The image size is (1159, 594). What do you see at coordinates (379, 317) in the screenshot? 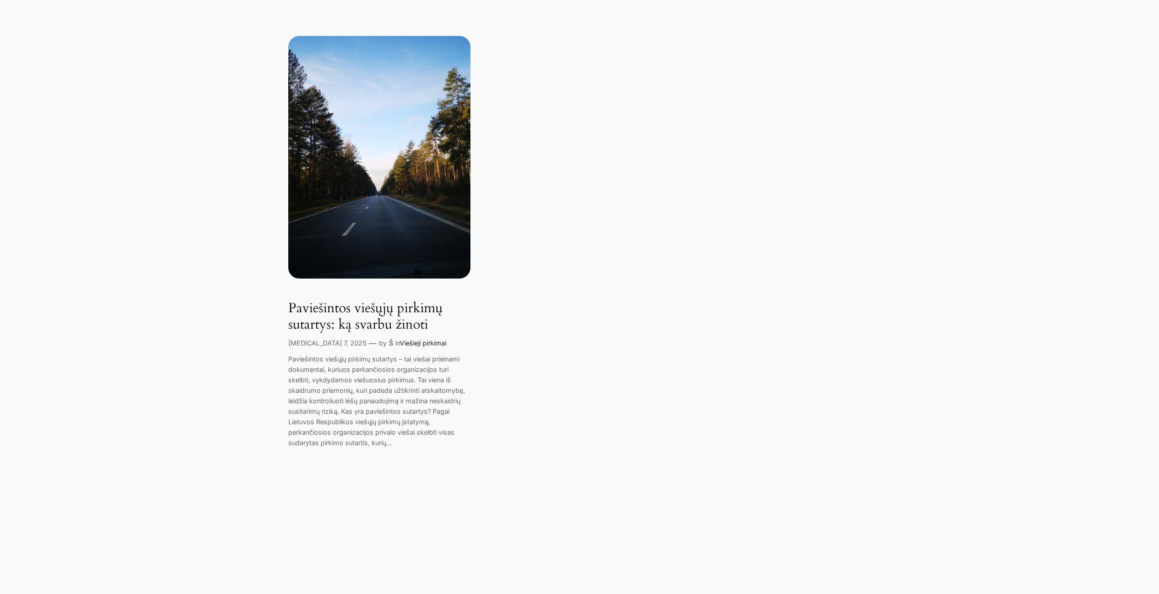
I see `a: Paviešintos viešųjų pirkimų sutartys: ką svarbu žinoti` at bounding box center [379, 317].